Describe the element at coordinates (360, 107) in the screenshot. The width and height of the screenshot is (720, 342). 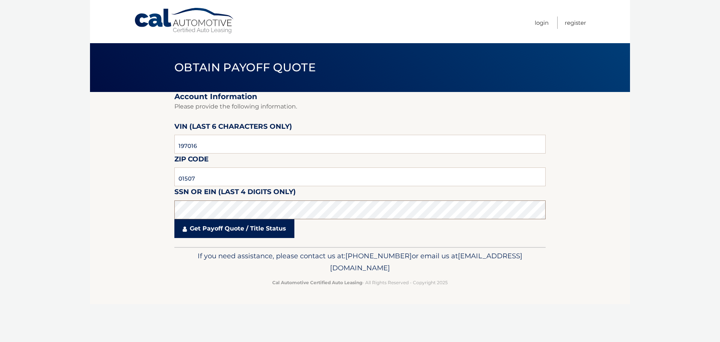
I see `p: Please provide the following information.` at that location.